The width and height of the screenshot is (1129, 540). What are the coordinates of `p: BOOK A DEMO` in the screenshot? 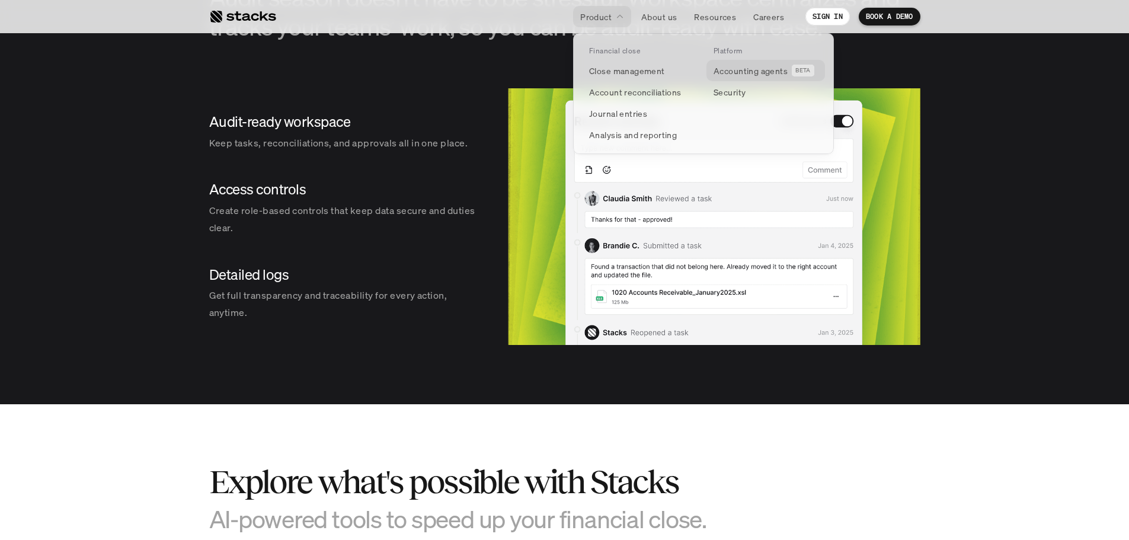 It's located at (889, 17).